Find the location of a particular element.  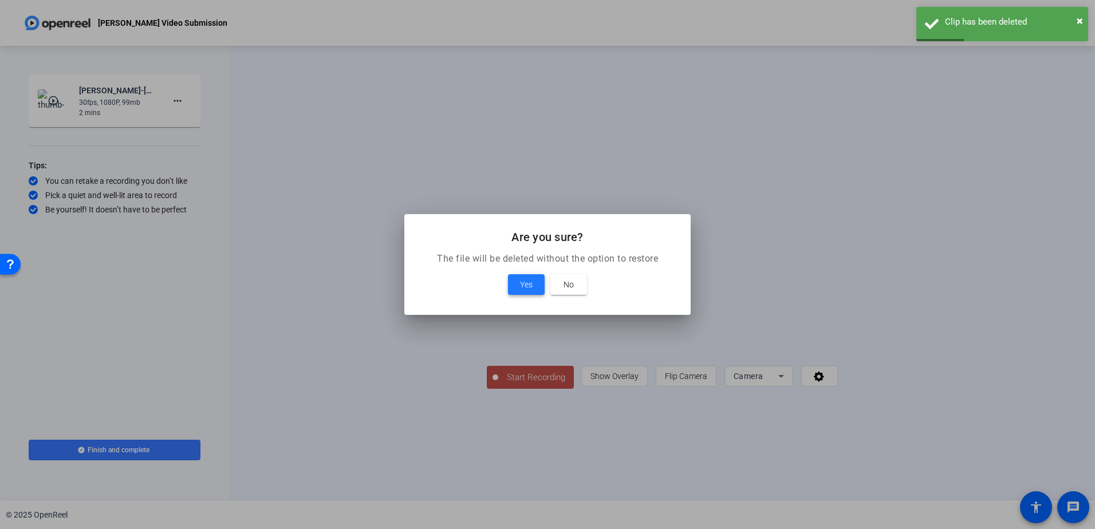

span: No is located at coordinates (568, 285).